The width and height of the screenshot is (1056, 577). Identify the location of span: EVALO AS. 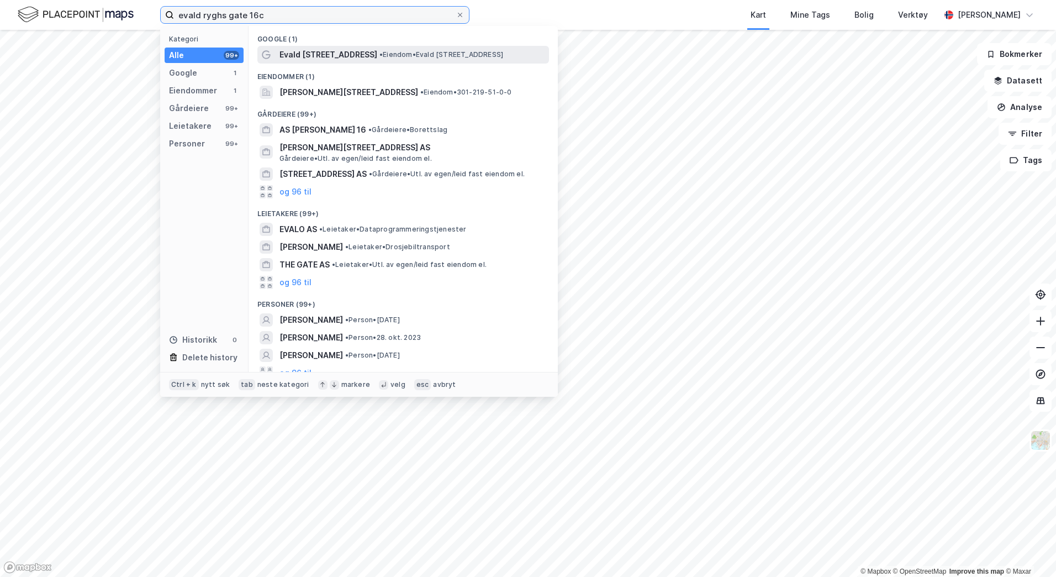
(298, 229).